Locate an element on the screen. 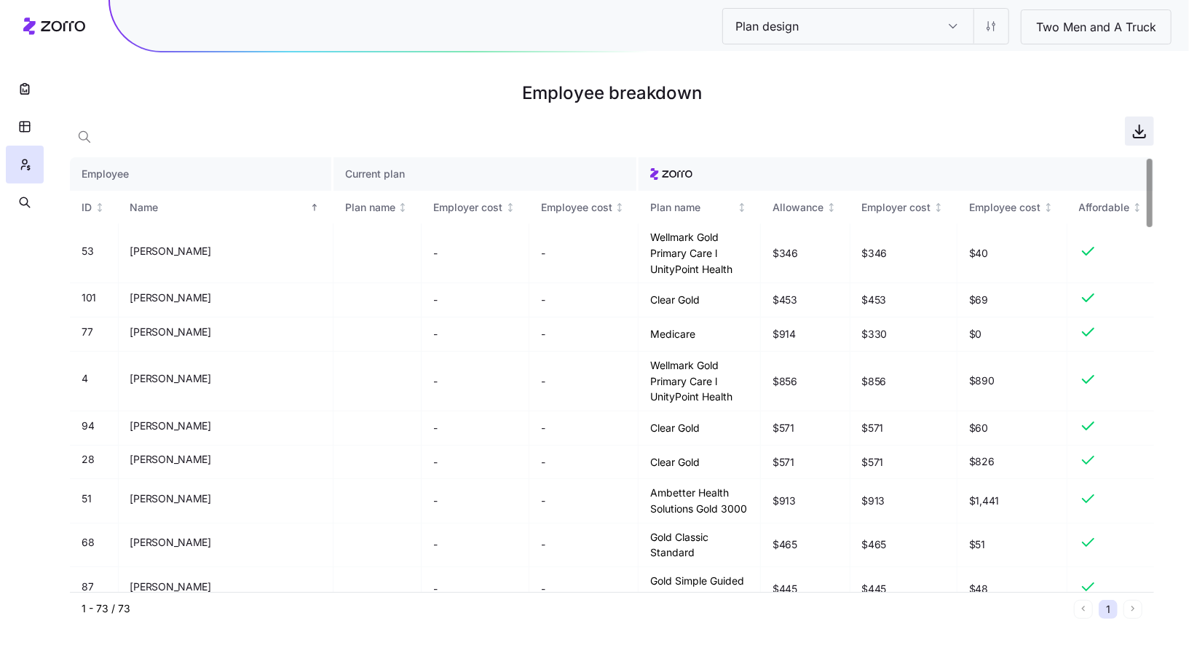 The height and width of the screenshot is (672, 1189). span: $60 is located at coordinates (1012, 428).